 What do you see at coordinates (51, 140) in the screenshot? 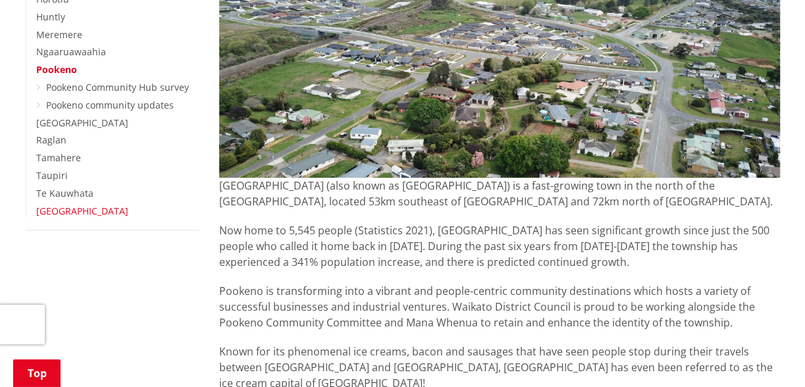
I see `a: Raglan` at bounding box center [51, 140].